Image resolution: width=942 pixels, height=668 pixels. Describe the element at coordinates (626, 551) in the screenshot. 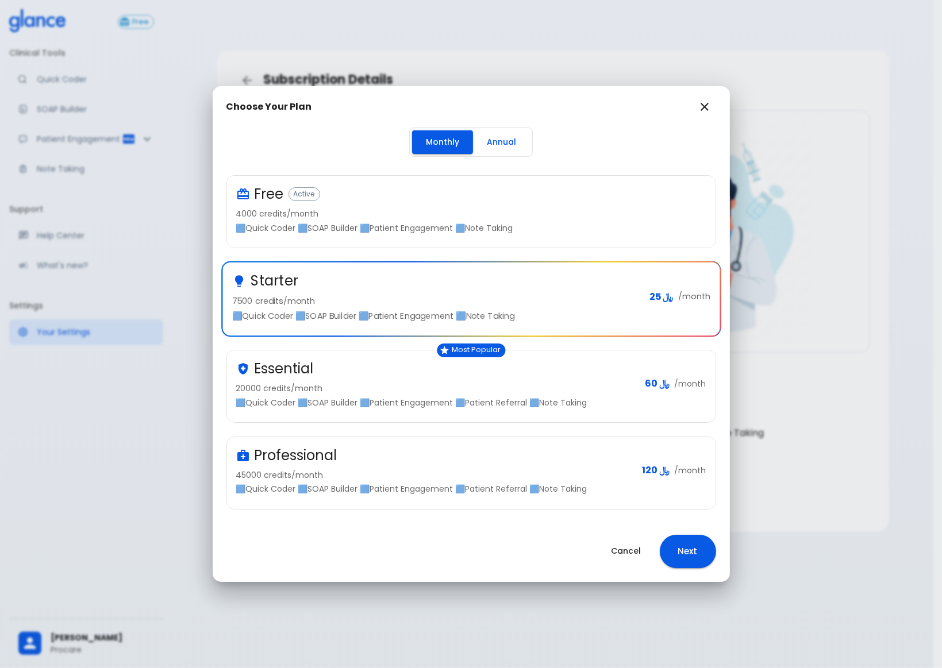

I see `button: Cancel` at that location.